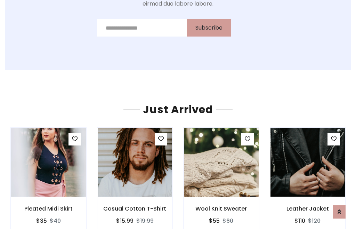  I want to click on del: $60, so click(228, 221).